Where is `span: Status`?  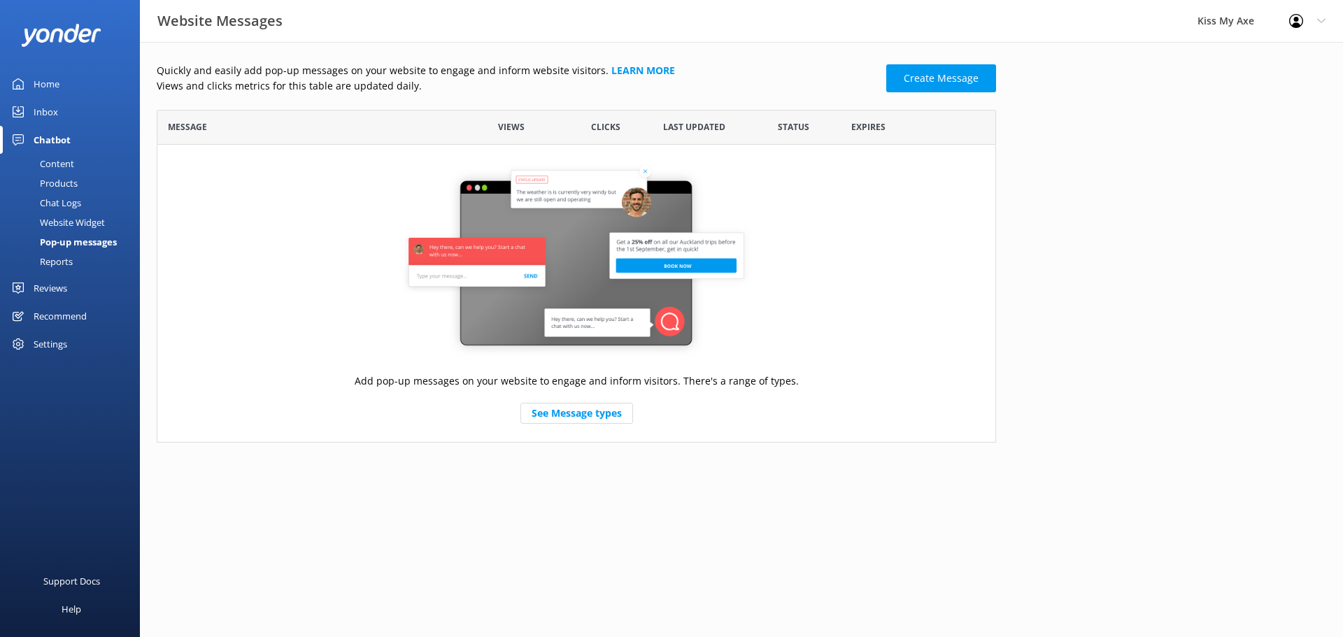
span: Status is located at coordinates (793, 127).